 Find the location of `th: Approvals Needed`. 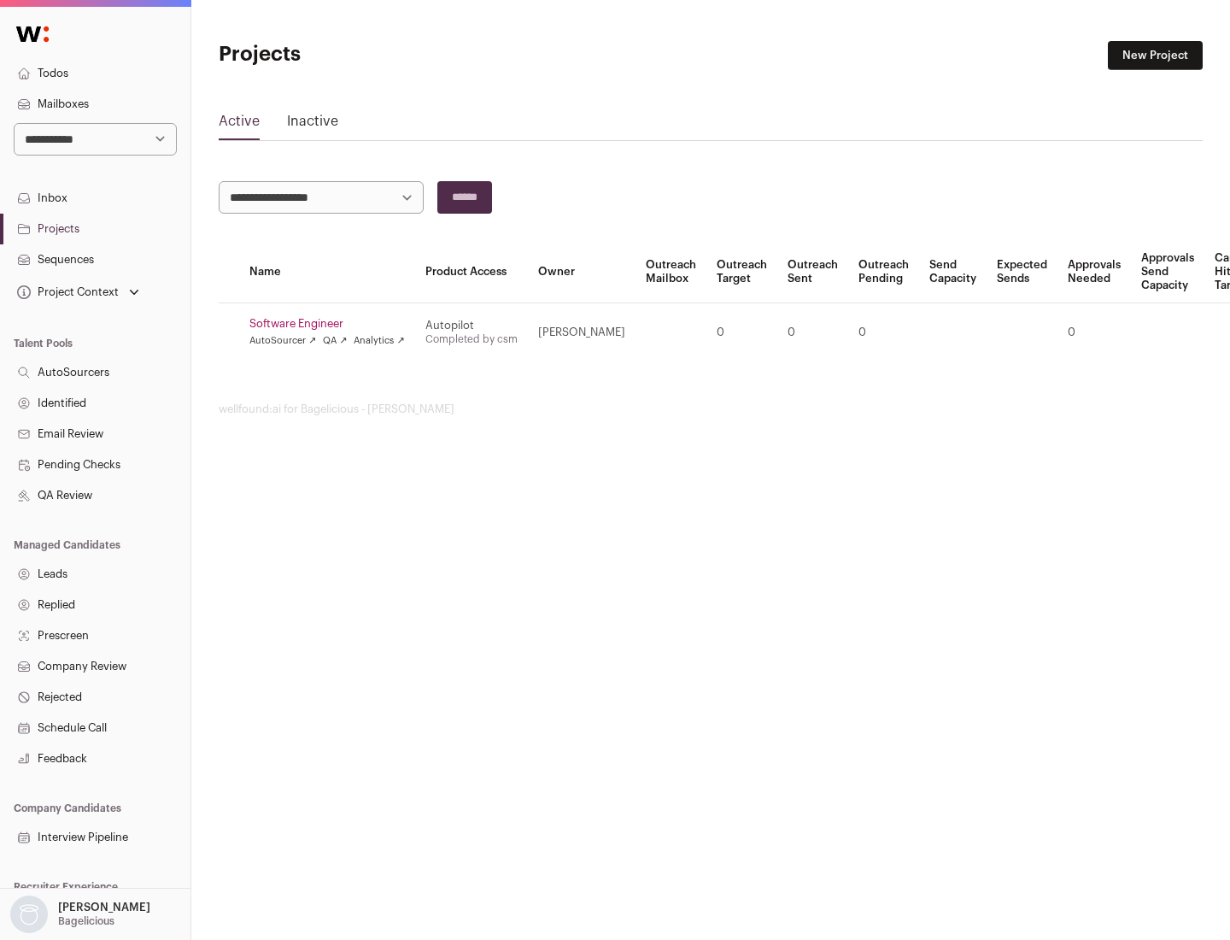

th: Approvals Needed is located at coordinates (1094, 272).